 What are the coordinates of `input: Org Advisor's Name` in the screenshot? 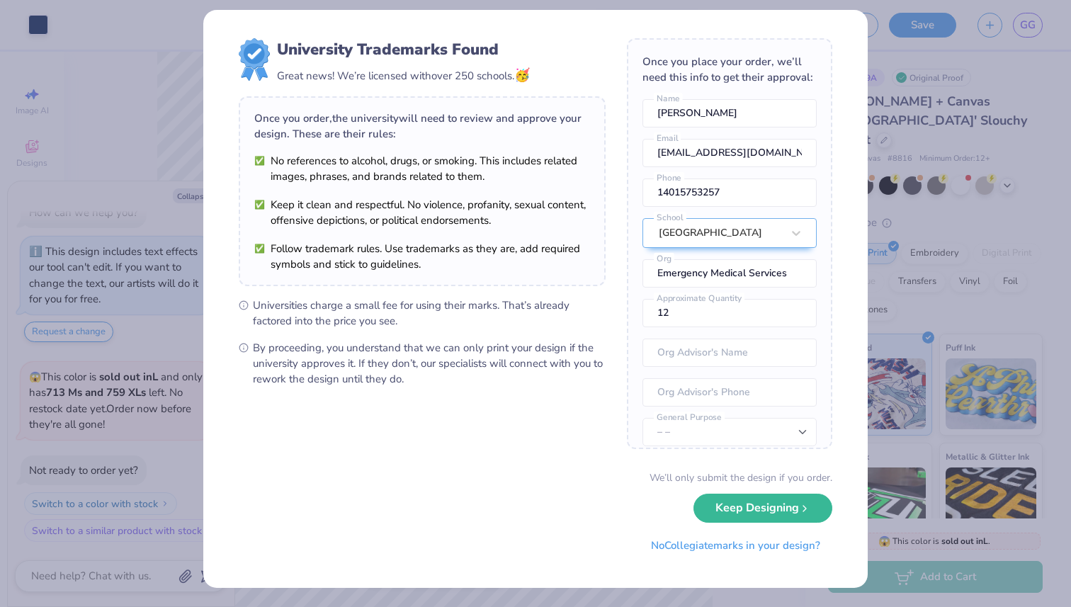 It's located at (730, 353).